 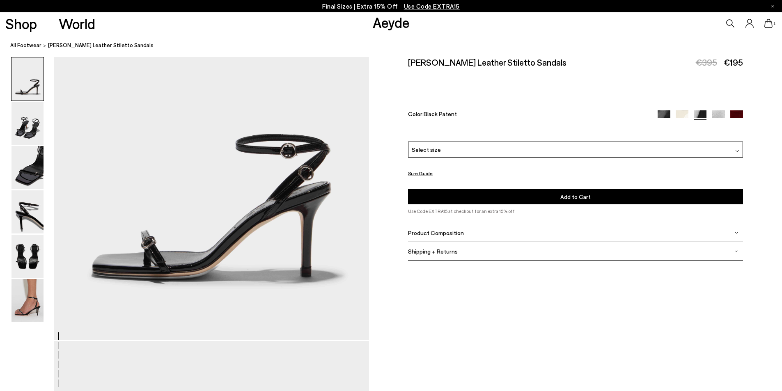 What do you see at coordinates (436, 232) in the screenshot?
I see `span: Product Composition` at bounding box center [436, 232].